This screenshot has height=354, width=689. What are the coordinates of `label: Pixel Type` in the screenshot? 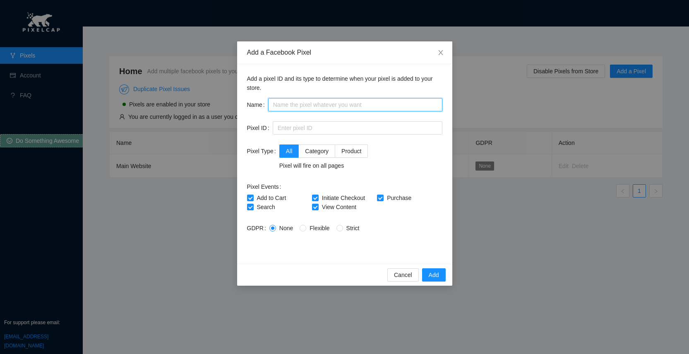 It's located at (263, 151).